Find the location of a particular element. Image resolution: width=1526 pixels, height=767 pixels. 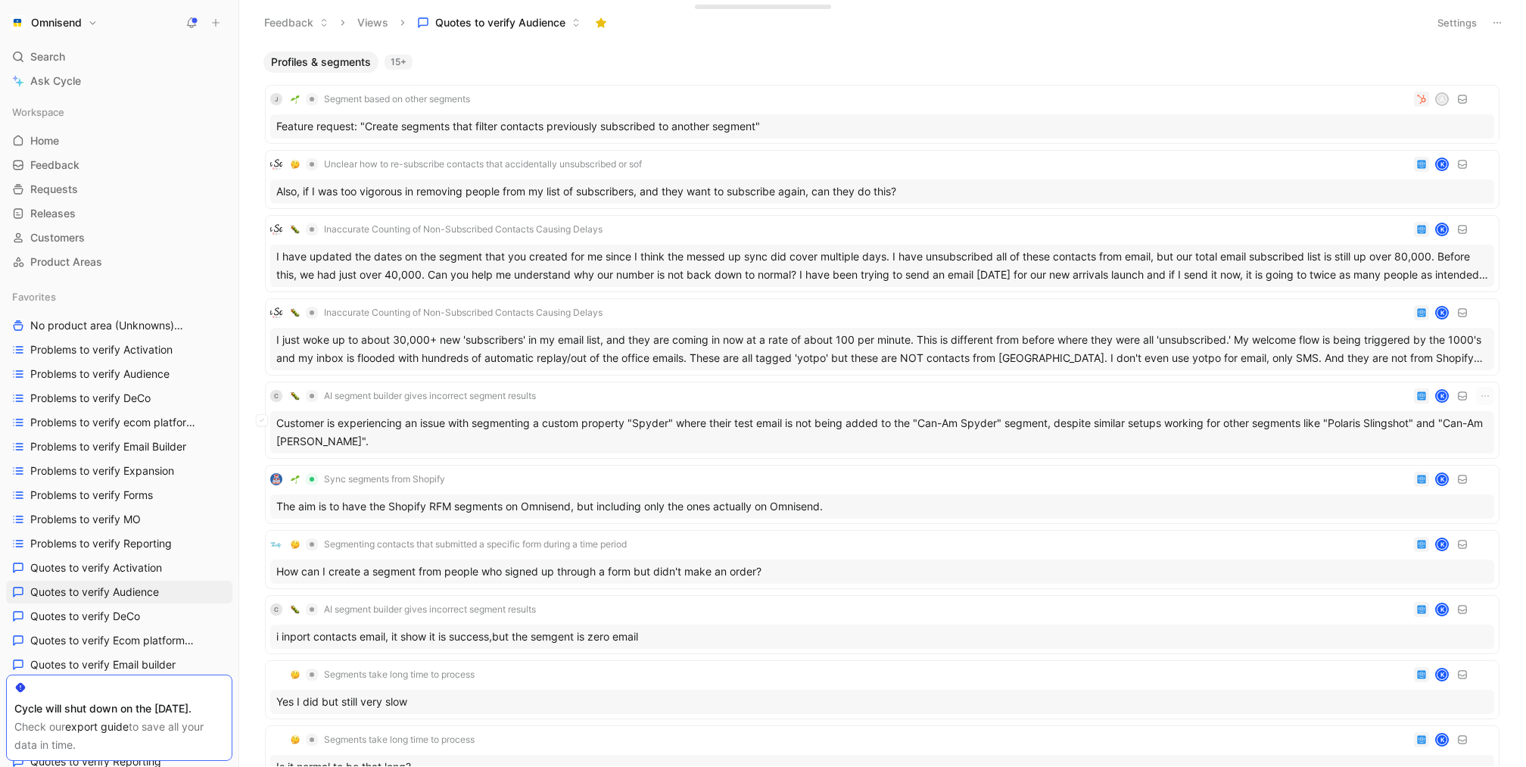

a: Quotes to verify Ecom platformsOther is located at coordinates (119, 640).